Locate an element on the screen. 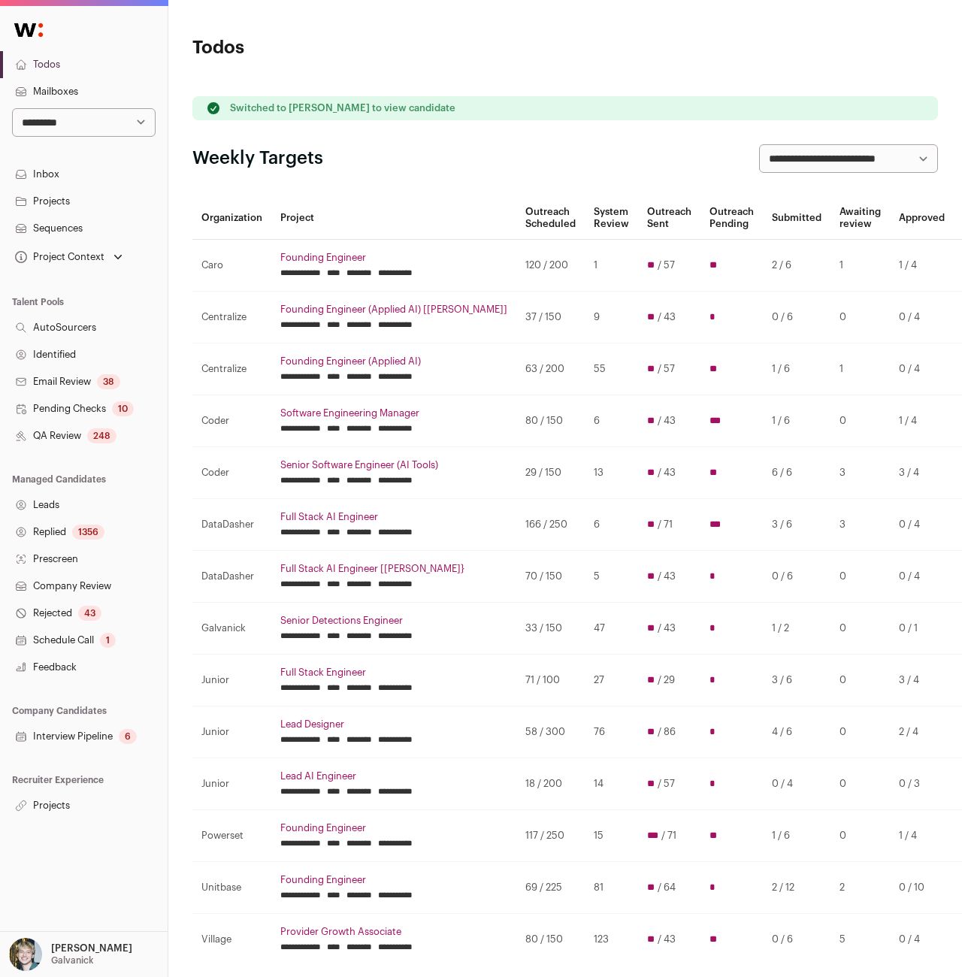 The height and width of the screenshot is (977, 962). td: 33 / 150 is located at coordinates (550, 628).